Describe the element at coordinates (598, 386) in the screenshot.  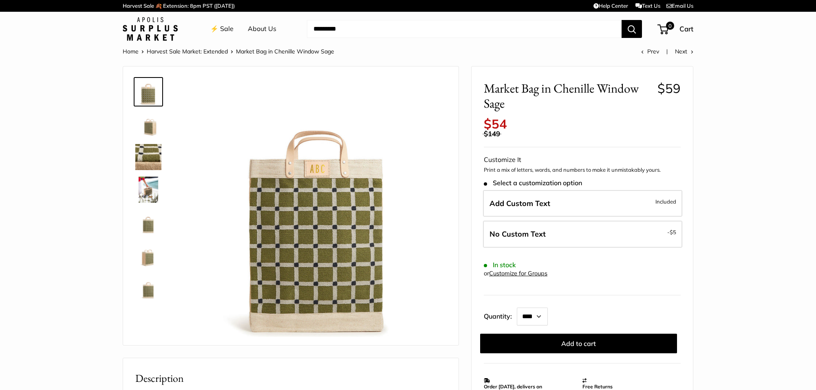
I see `strong: Free Returns` at that location.